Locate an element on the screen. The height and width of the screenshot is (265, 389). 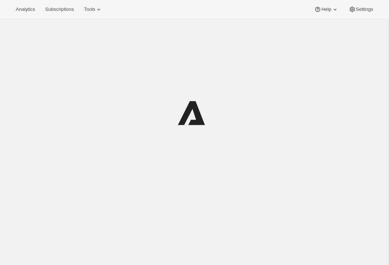
span: Subscriptions is located at coordinates (59, 9).